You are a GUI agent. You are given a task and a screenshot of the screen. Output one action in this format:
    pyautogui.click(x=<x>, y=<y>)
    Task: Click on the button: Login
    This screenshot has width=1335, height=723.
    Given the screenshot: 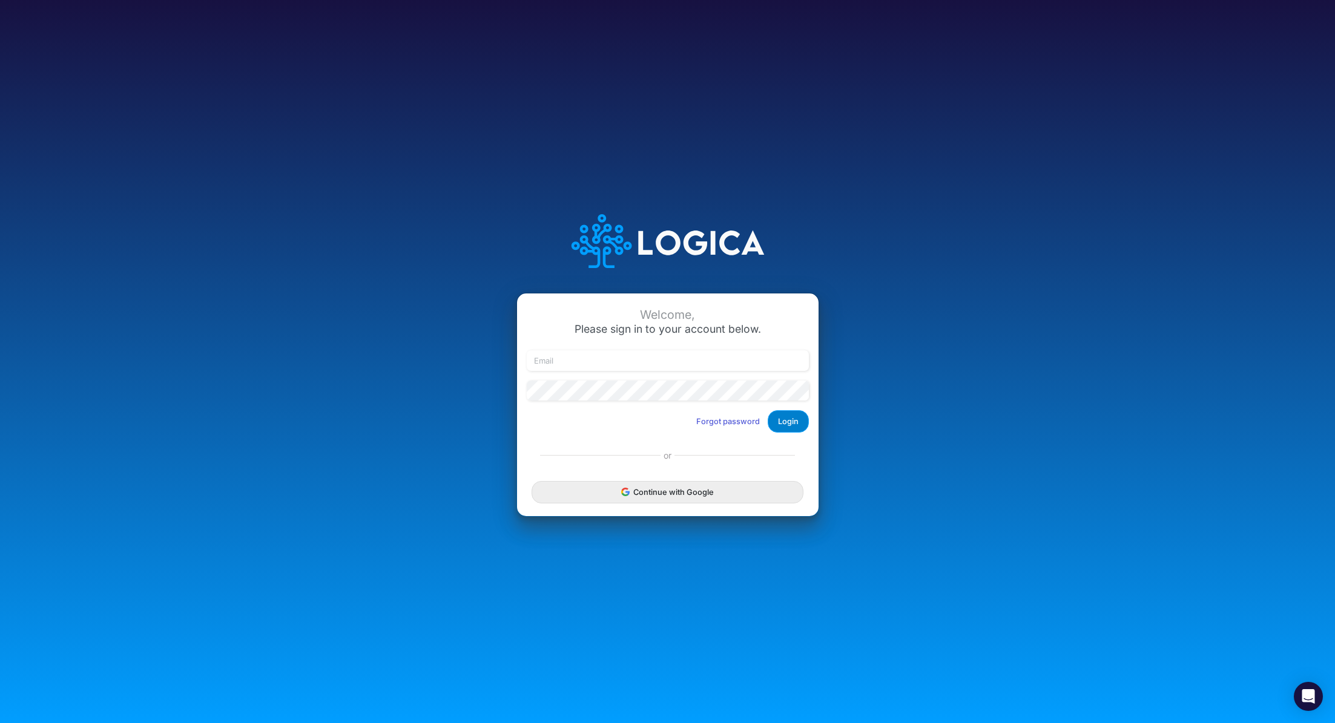 What is the action you would take?
    pyautogui.click(x=788, y=421)
    